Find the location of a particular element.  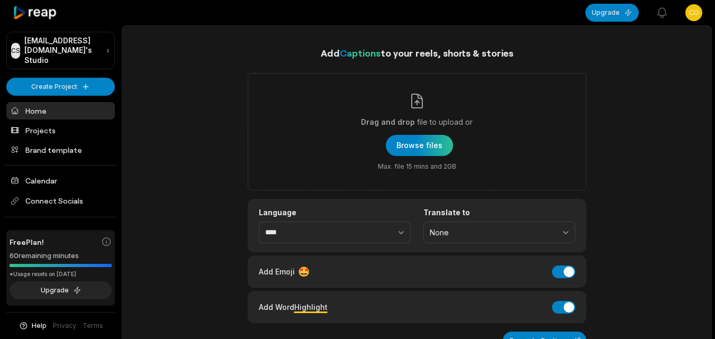

span: Captions is located at coordinates (360, 53).